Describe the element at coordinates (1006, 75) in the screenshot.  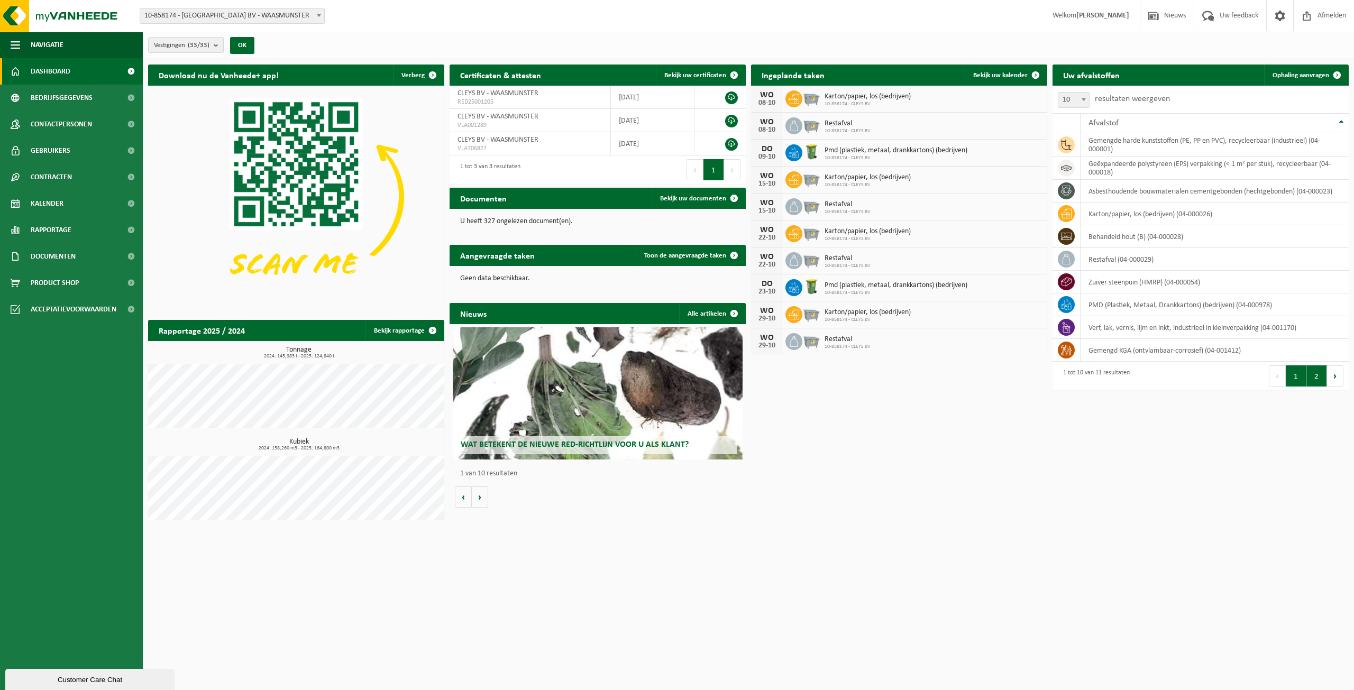
I see `a: Bekijk uw kalender` at that location.